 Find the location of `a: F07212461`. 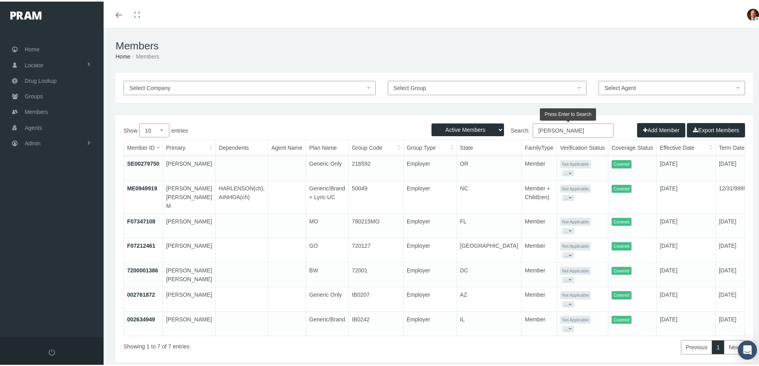

a: F07212461 is located at coordinates (141, 244).